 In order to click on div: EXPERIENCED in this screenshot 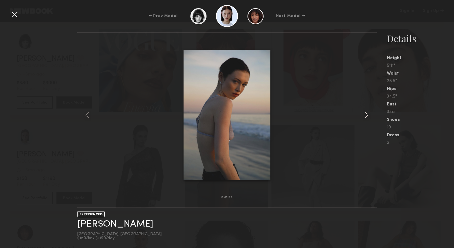, I will do `click(91, 214)`.